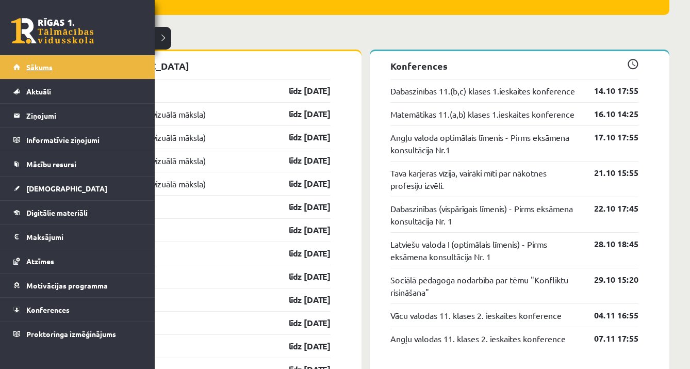 The height and width of the screenshot is (369, 690). What do you see at coordinates (478, 338) in the screenshot?
I see `a: Angļu valodas 11. klases 2. ieskaites konference` at bounding box center [478, 338].